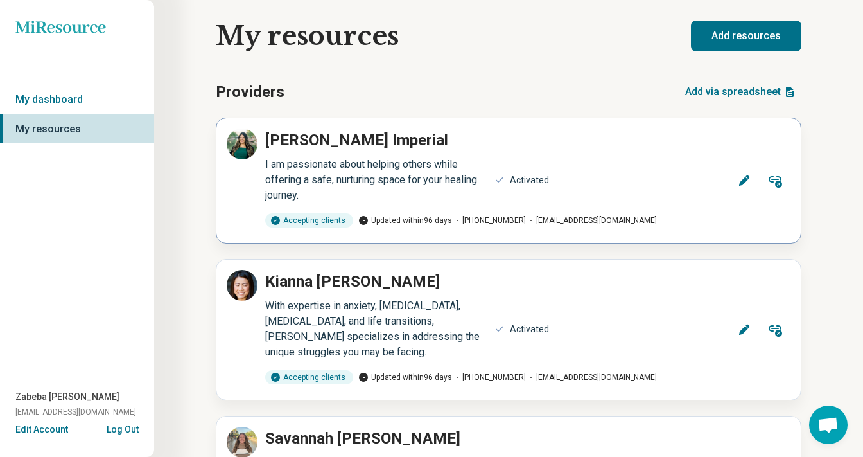  What do you see at coordinates (746, 36) in the screenshot?
I see `button: Add resources` at bounding box center [746, 36].